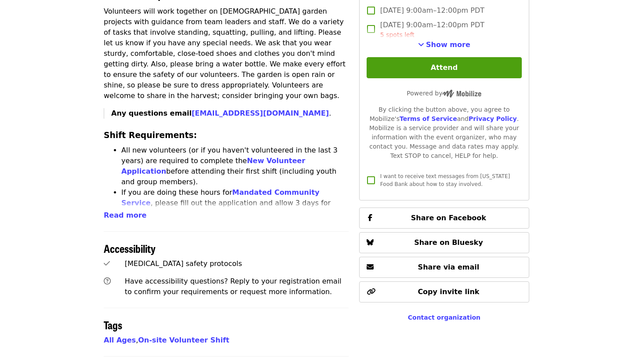  I want to click on span: Have accessibility questions? Reply to your registration email to confirm your requirements or re..., so click(233, 286).